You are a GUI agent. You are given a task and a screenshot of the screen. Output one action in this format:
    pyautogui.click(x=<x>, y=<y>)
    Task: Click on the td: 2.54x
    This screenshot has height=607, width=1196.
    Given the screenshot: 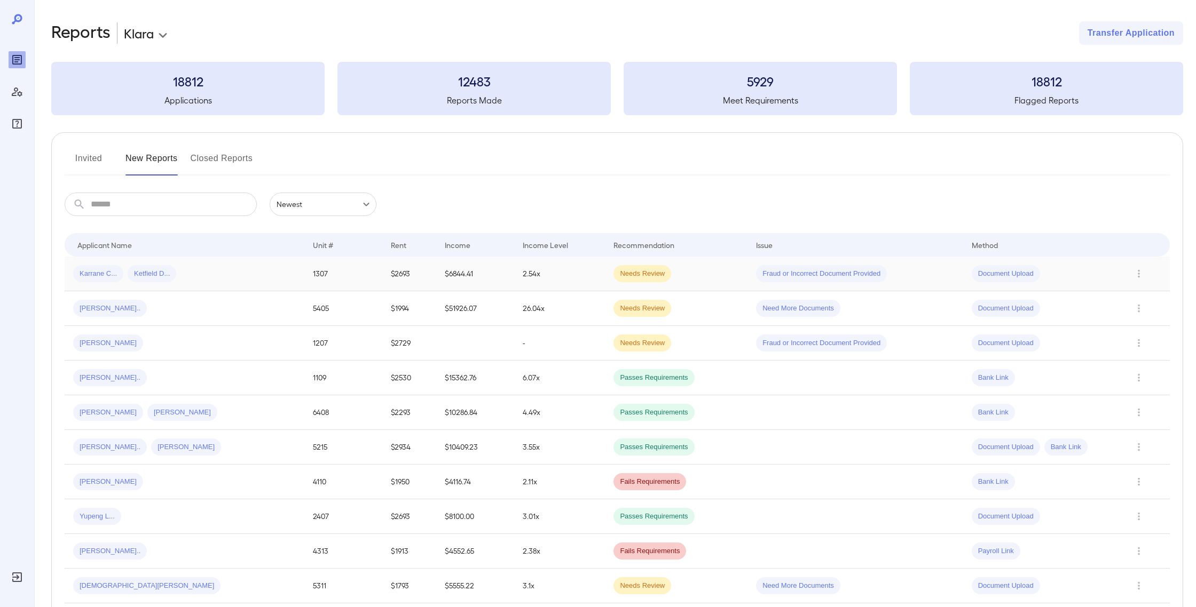 What is the action you would take?
    pyautogui.click(x=559, y=274)
    